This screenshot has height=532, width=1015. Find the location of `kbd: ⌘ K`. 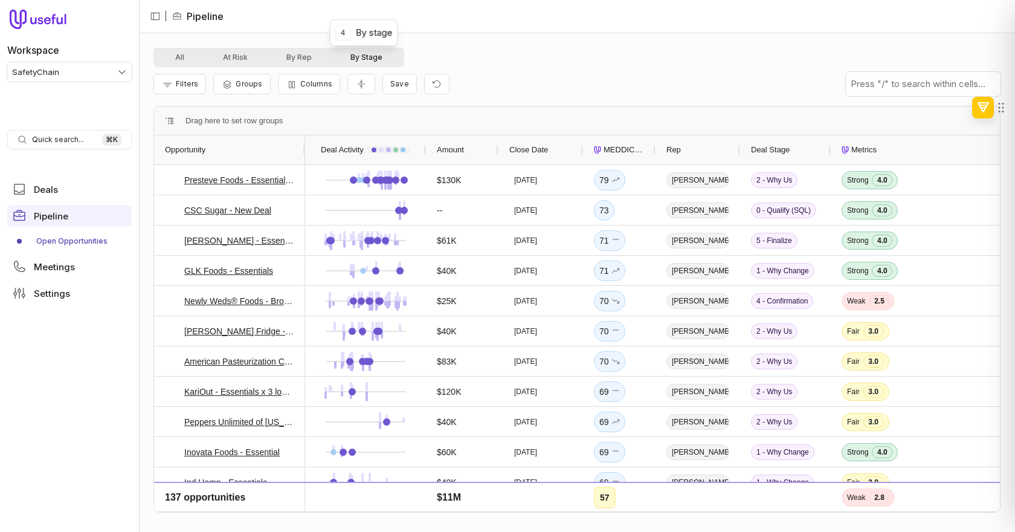

kbd: ⌘ K is located at coordinates (112, 140).